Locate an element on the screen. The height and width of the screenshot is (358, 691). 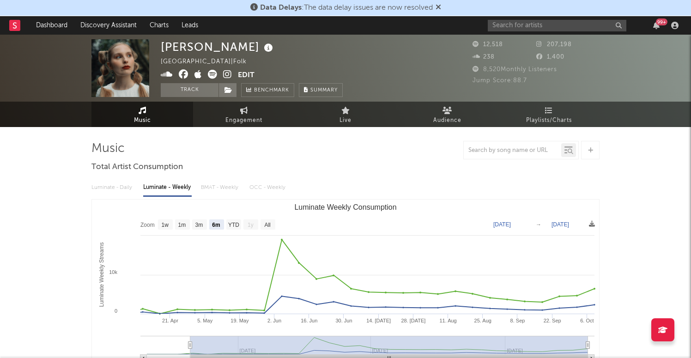
a: Discovery Assistant is located at coordinates (109, 25).